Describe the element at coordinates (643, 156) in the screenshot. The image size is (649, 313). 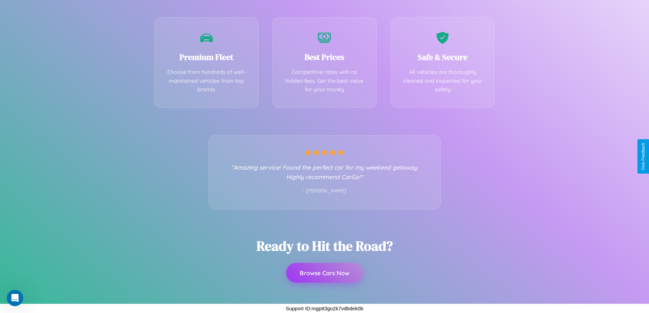
I see `div: Give Feedback` at that location.